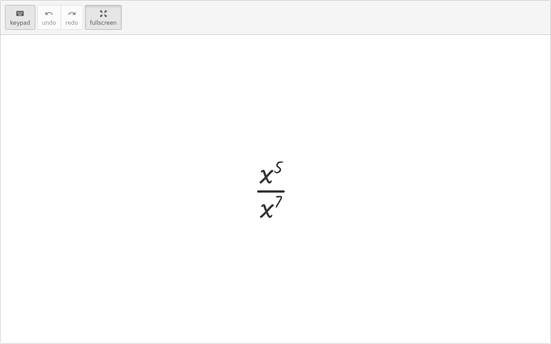  What do you see at coordinates (49, 23) in the screenshot?
I see `span: undo` at bounding box center [49, 23].